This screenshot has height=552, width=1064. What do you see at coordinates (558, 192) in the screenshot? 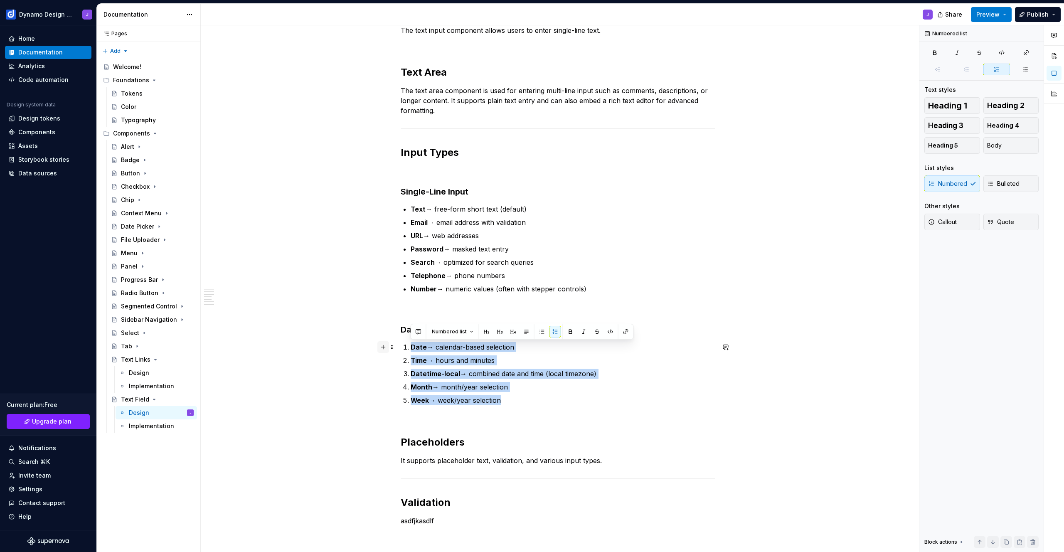
I see `h3: Single-Line Input` at bounding box center [558, 192].